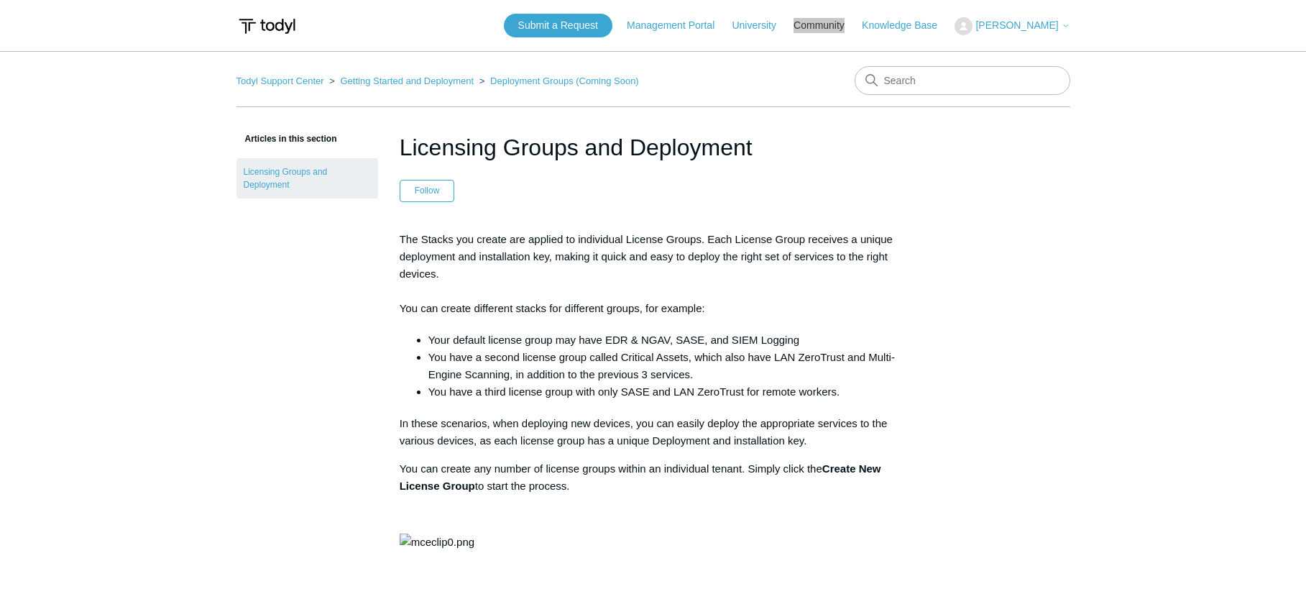 Image resolution: width=1306 pixels, height=589 pixels. What do you see at coordinates (558, 25) in the screenshot?
I see `a: Submit a Request` at bounding box center [558, 25].